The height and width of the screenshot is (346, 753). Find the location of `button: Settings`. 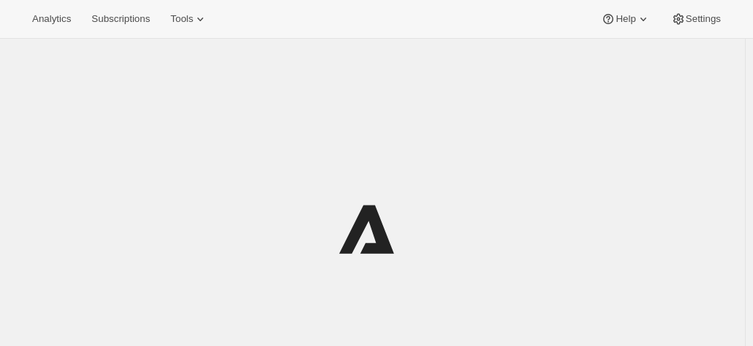

button: Settings is located at coordinates (696, 19).